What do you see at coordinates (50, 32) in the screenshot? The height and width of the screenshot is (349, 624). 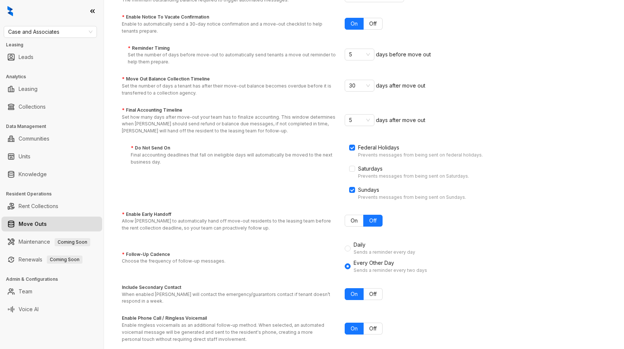 I see `span: Case and Associates` at bounding box center [50, 32].